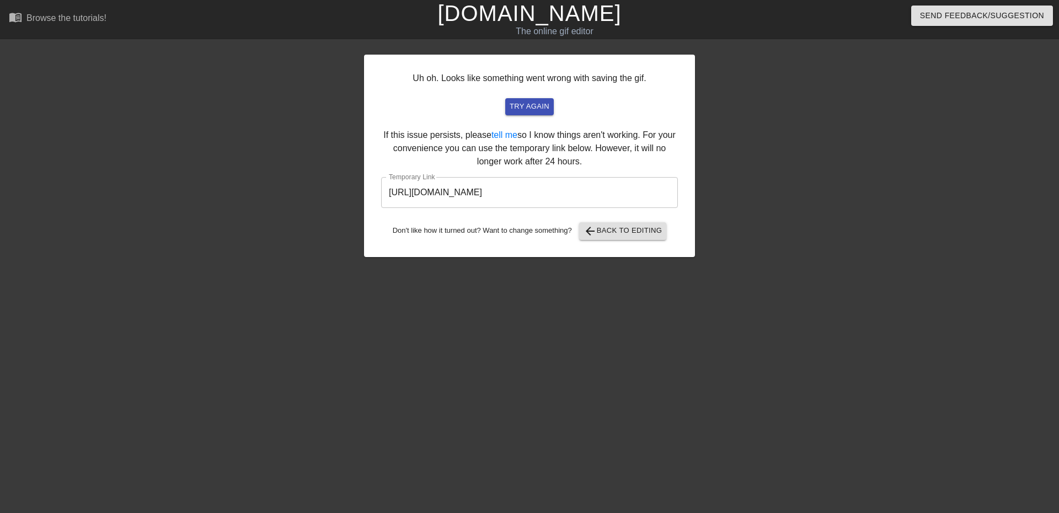 The width and height of the screenshot is (1059, 513). What do you see at coordinates (981, 15) in the screenshot?
I see `span: Send Feedback/Suggestion` at bounding box center [981, 15].